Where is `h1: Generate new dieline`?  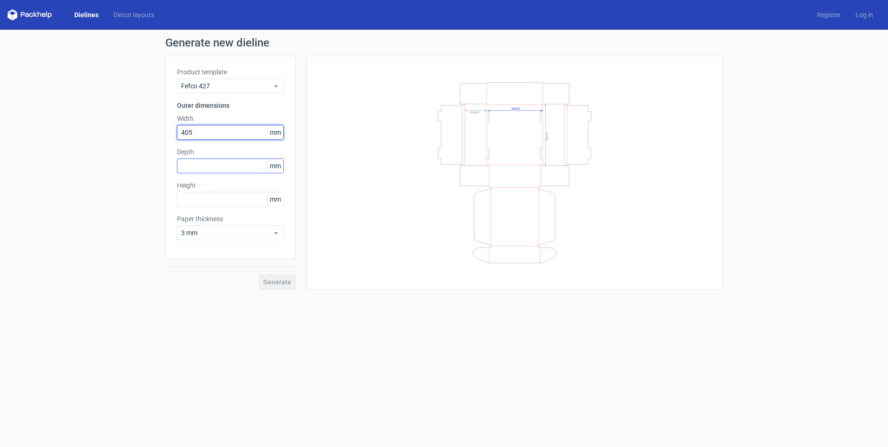
h1: Generate new dieline is located at coordinates (444, 43).